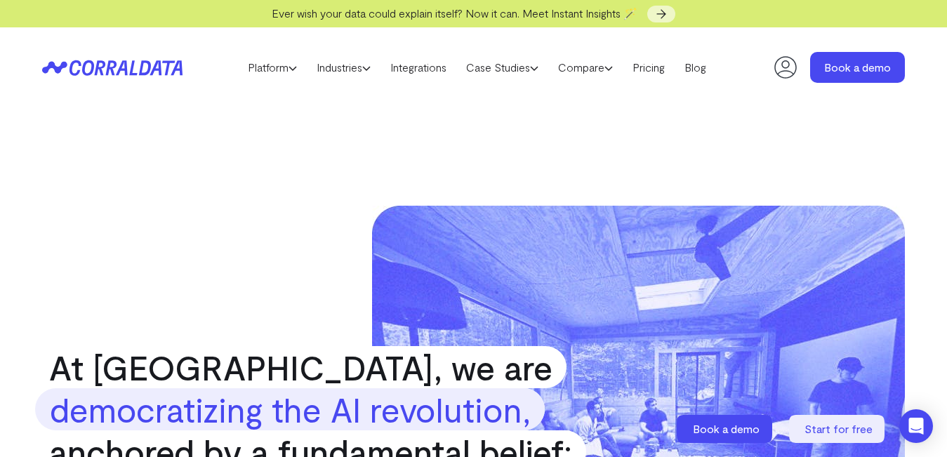 This screenshot has height=457, width=947. What do you see at coordinates (272, 67) in the screenshot?
I see `a: Platform` at bounding box center [272, 67].